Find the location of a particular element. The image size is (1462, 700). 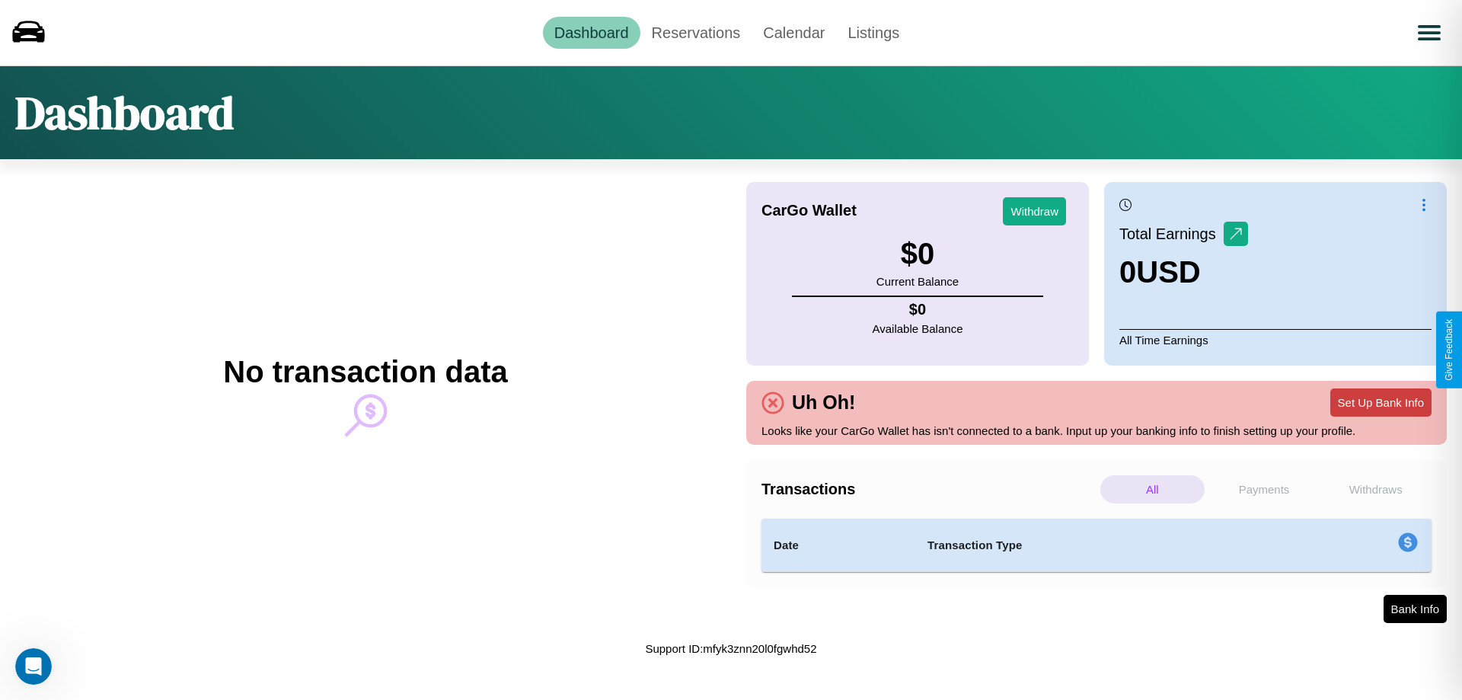

p: Payments is located at coordinates (1264, 489).